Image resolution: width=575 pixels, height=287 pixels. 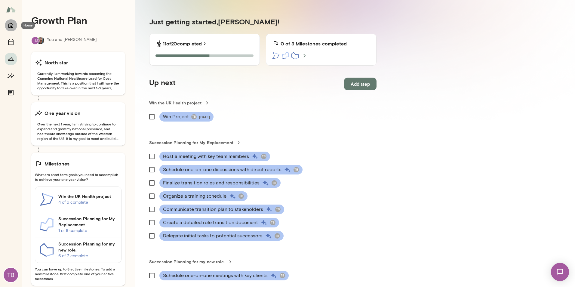 I want to click on h6: One year vision, so click(x=63, y=113).